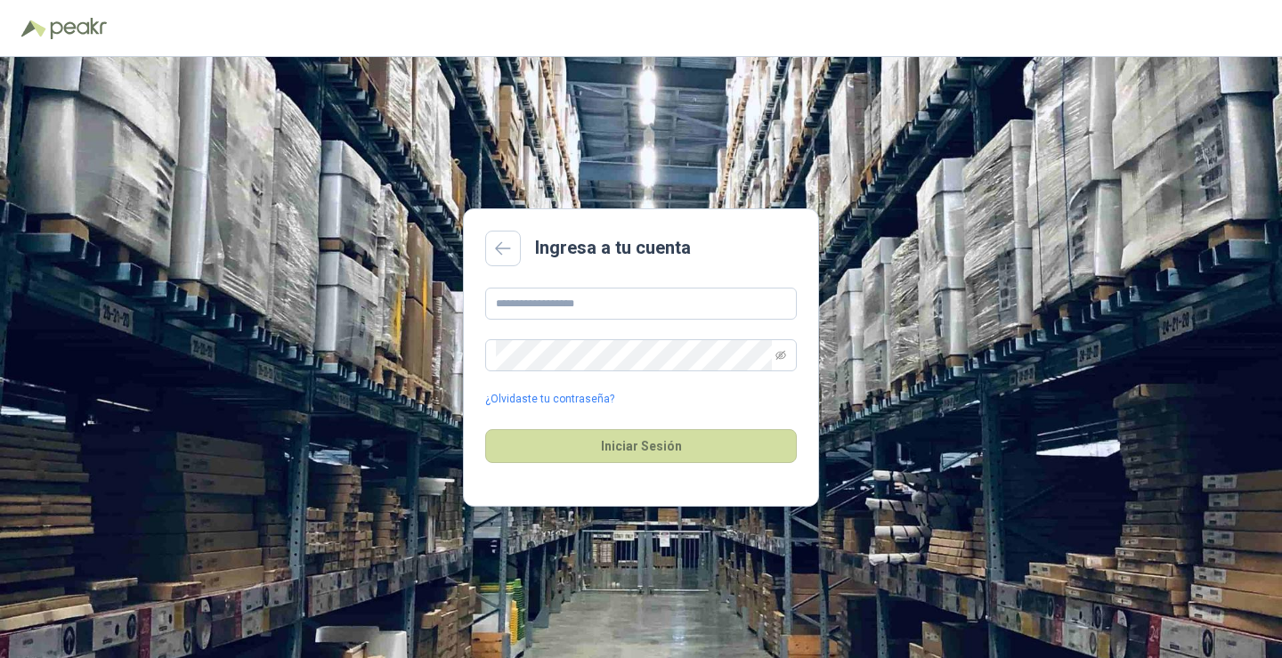 The height and width of the screenshot is (658, 1282). I want to click on img: Peakr, so click(78, 28).